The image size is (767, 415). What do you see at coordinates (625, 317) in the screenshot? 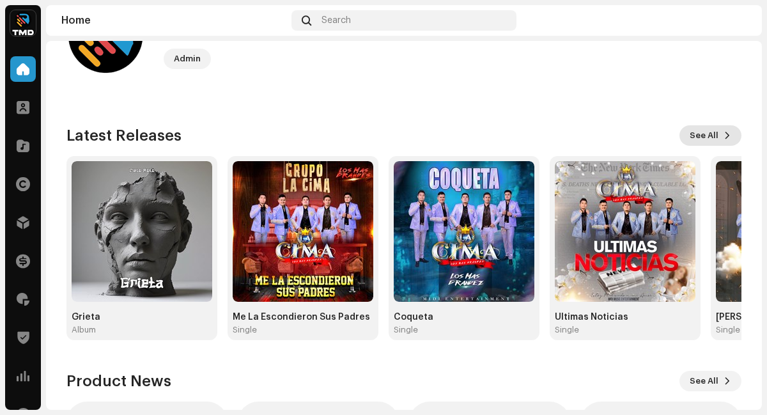
I see `div: Ultimas Noticias` at bounding box center [625, 317].